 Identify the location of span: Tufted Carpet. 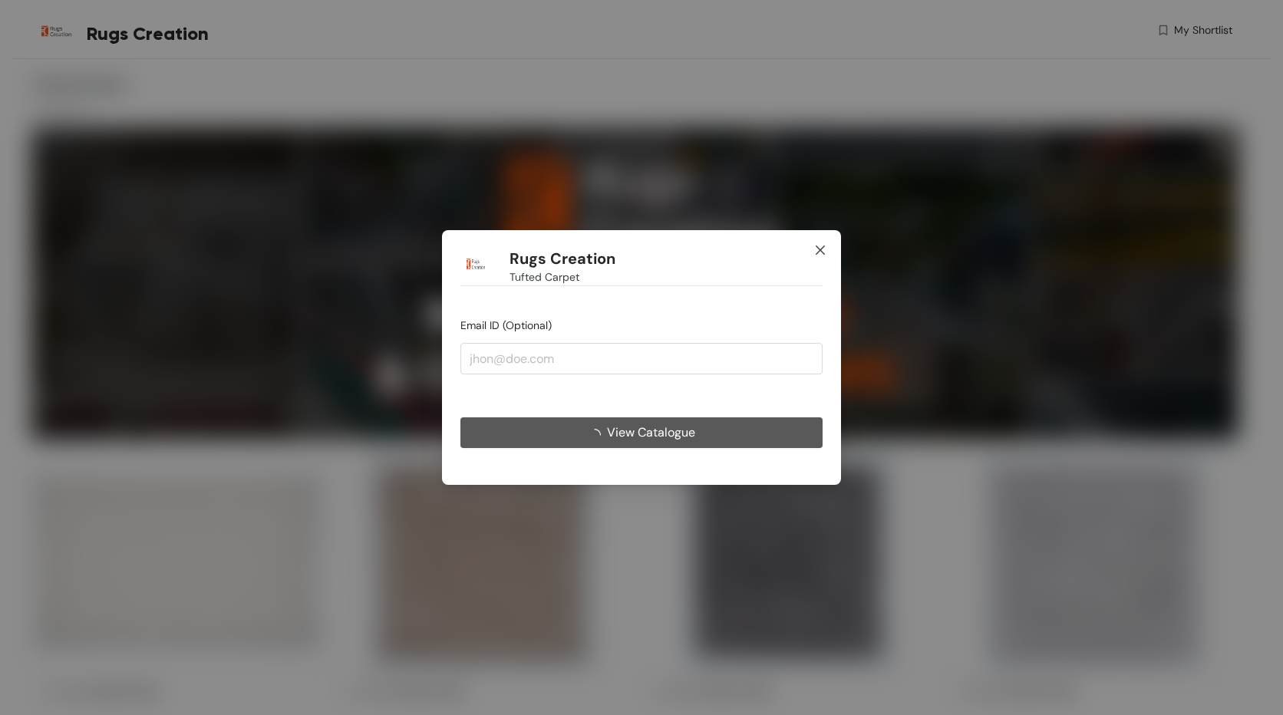
(544, 277).